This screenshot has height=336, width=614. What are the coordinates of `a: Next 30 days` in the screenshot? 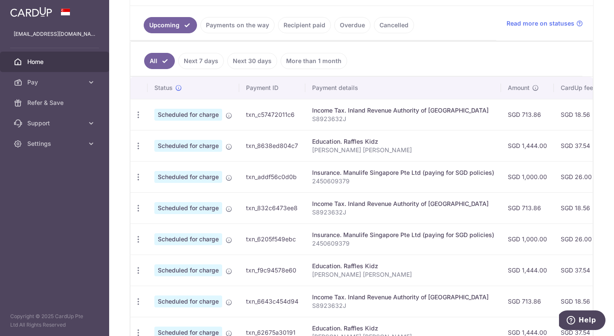 It's located at (252, 61).